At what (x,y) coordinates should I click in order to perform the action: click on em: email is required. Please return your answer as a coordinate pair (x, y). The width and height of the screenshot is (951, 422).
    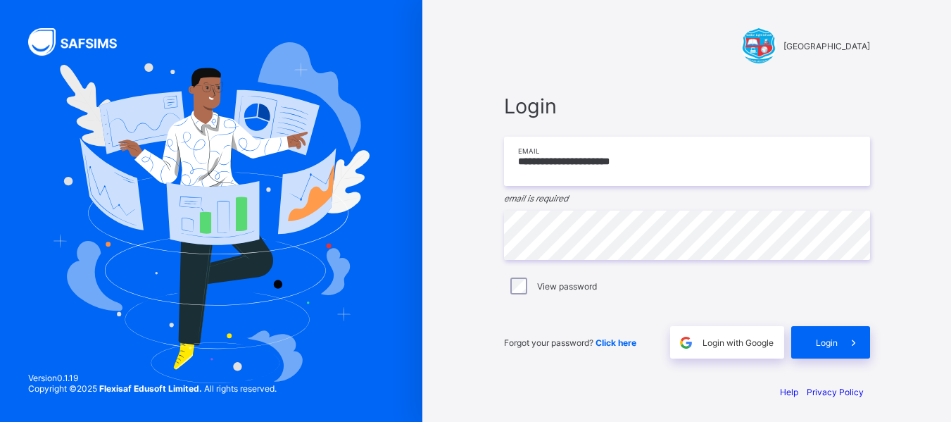
    Looking at the image, I should click on (536, 198).